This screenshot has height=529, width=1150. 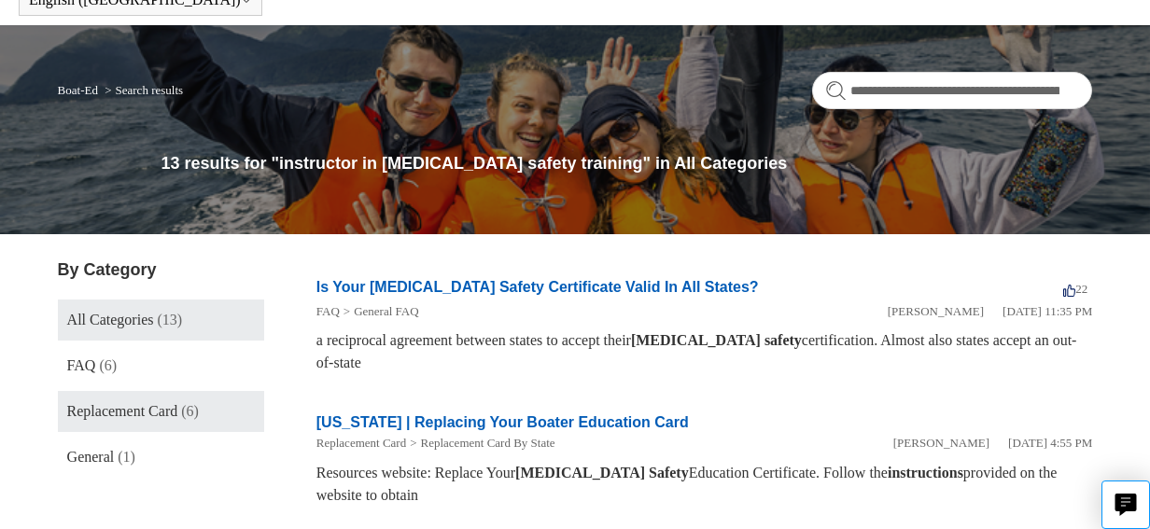 I want to click on a: Replacement Card, so click(x=361, y=443).